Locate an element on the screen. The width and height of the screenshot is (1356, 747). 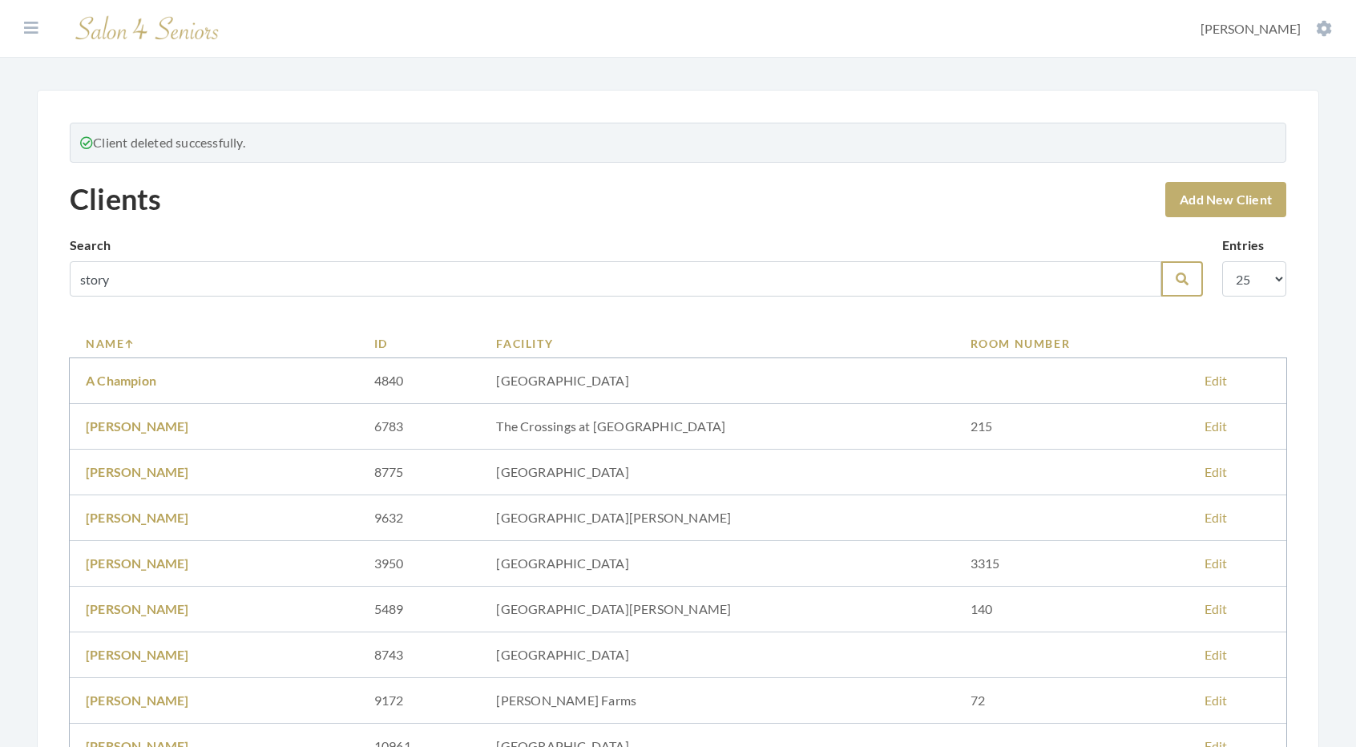
img: Salon 4 Seniors is located at coordinates (148, 28).